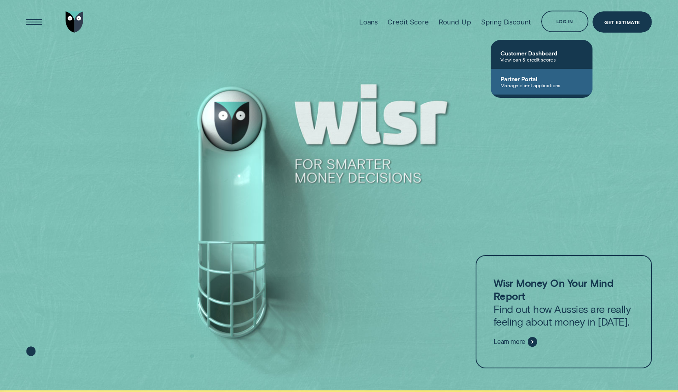 This screenshot has height=392, width=678. I want to click on a: Customer DashboardView loan & credit scores, so click(542, 56).